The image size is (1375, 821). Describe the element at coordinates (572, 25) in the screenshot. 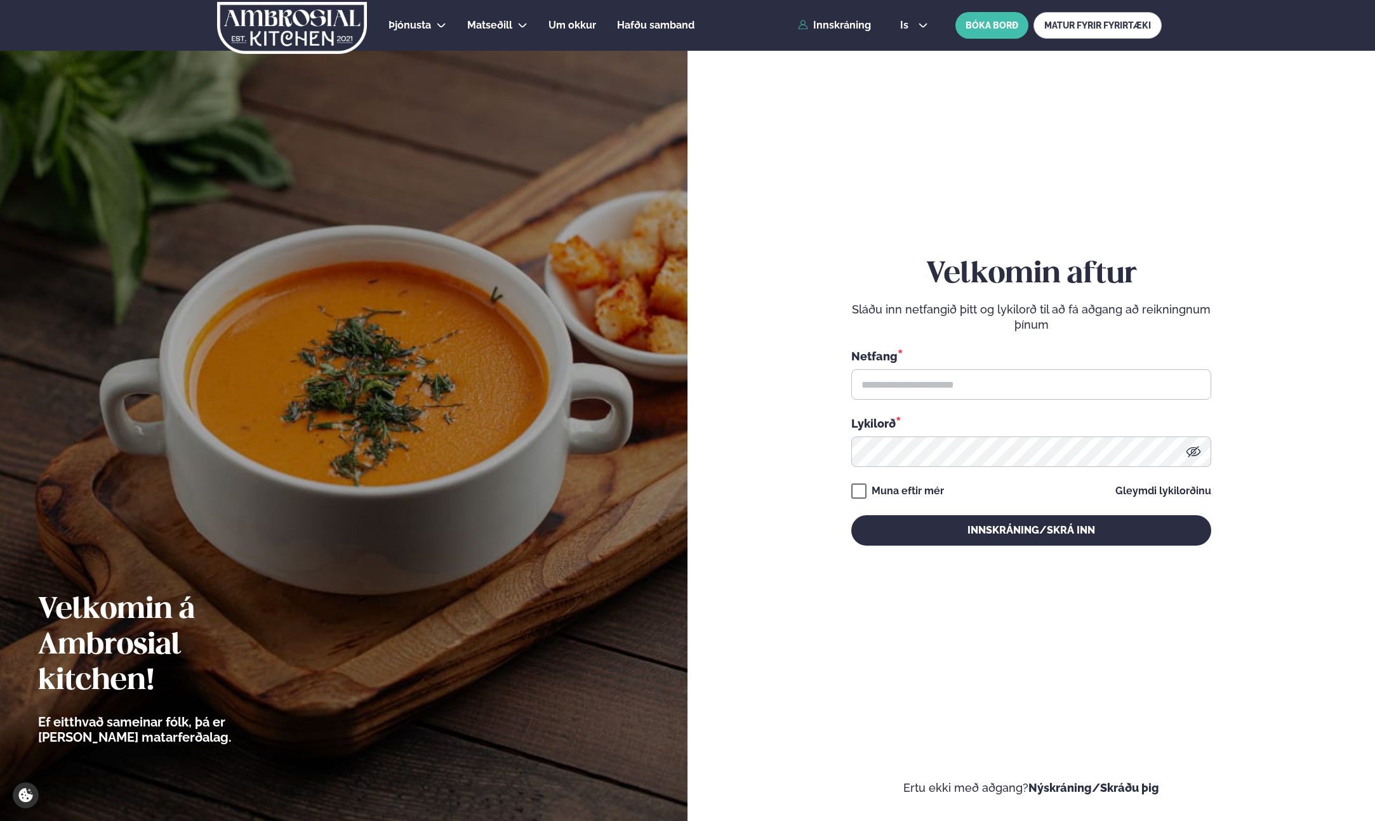

I see `span: Um okkur` at that location.